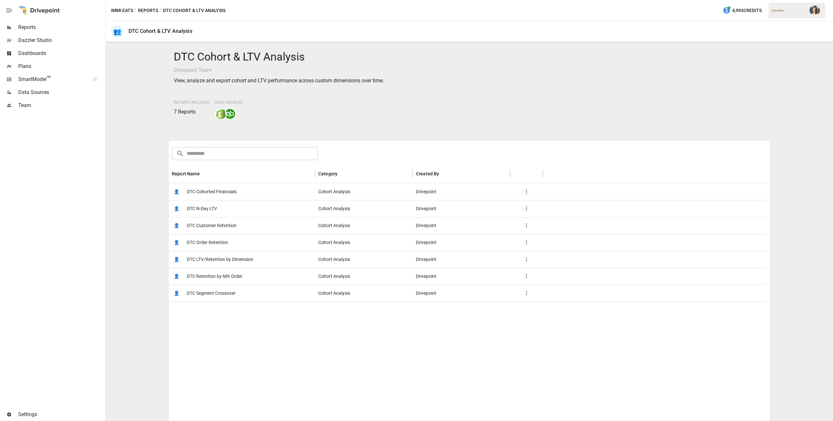 The width and height of the screenshot is (833, 421). Describe the element at coordinates (61, 53) in the screenshot. I see `span: Dashboards` at that location.